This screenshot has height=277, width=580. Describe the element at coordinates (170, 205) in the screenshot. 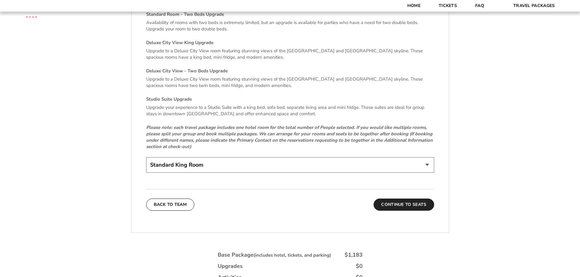

I see `button: Back To Team` at that location.